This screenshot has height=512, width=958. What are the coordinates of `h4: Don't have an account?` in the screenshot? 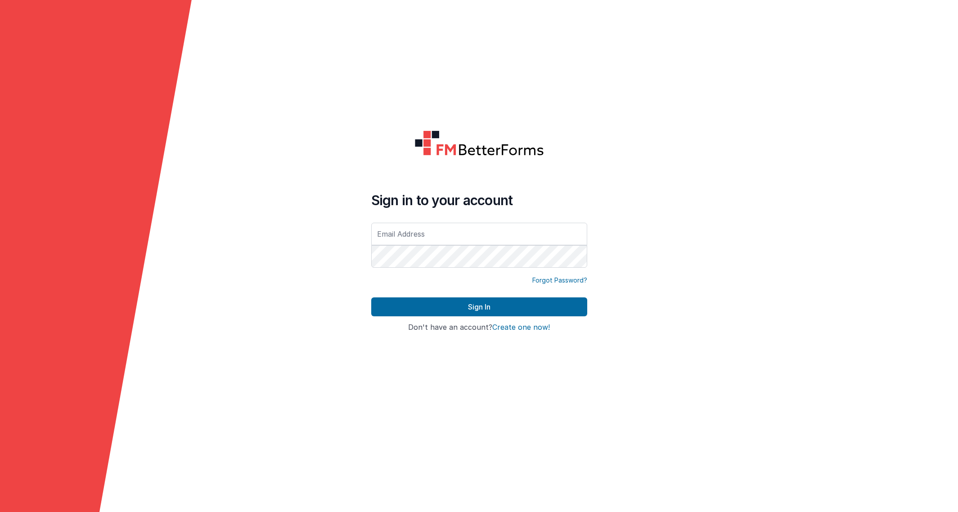 It's located at (479, 328).